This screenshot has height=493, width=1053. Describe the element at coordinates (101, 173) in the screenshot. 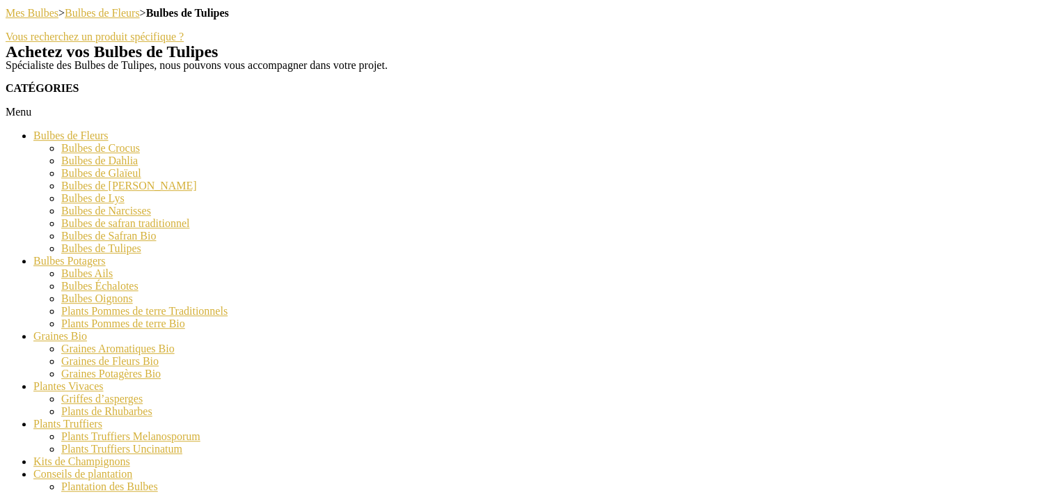

I see `a: Bulbes de Glaïeul` at that location.